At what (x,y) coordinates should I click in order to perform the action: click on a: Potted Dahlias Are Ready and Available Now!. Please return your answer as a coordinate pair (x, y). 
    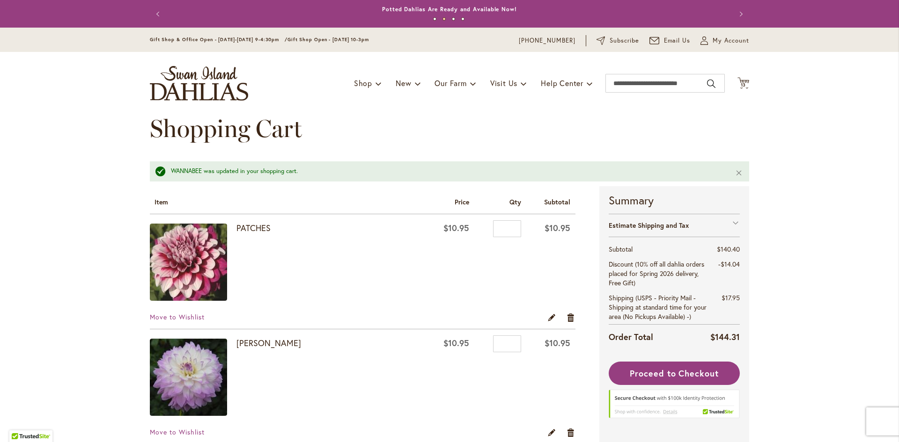
    Looking at the image, I should click on (450, 9).